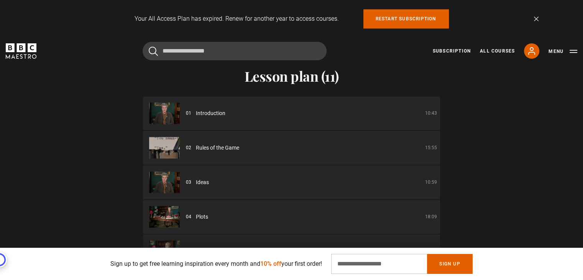 The image size is (583, 280). Describe the element at coordinates (21, 51) in the screenshot. I see `a: BBC Maestro` at that location.